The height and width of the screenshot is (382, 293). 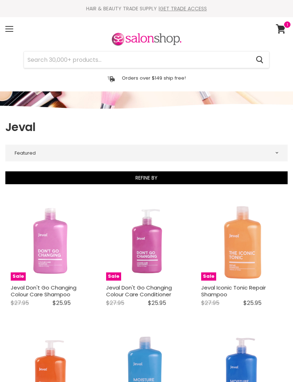 I want to click on input: Search, so click(x=137, y=60).